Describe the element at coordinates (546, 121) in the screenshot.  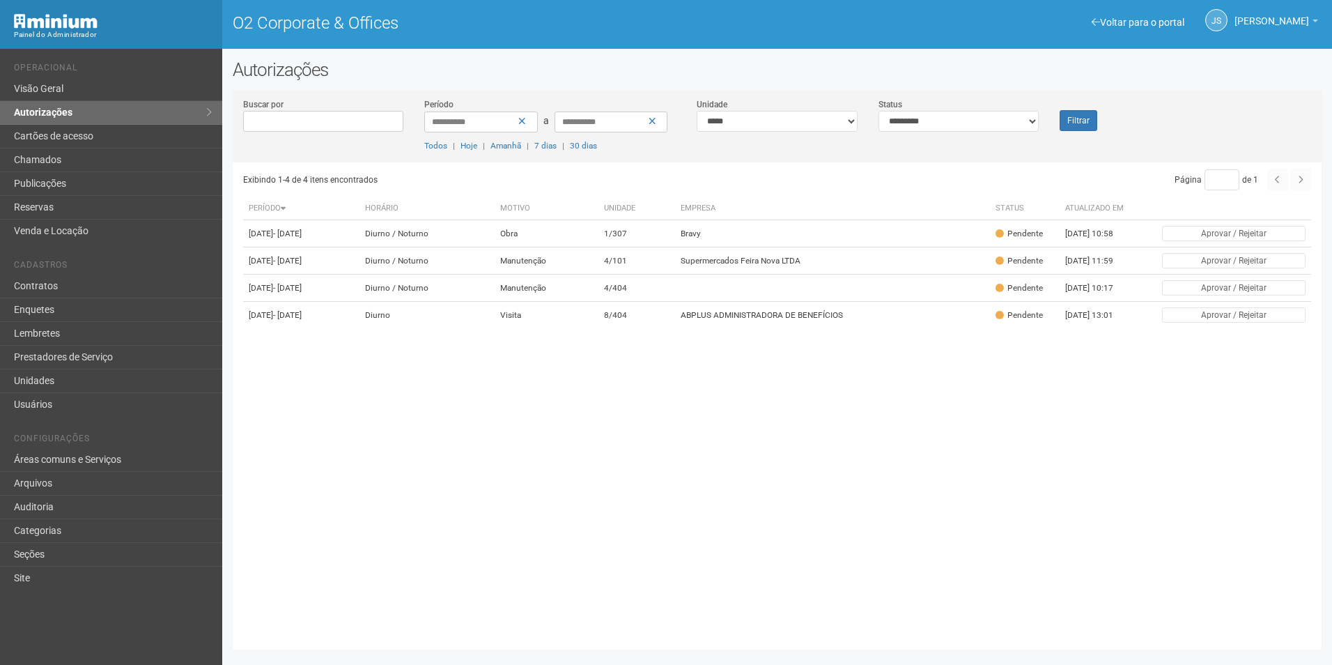
I see `span: a` at that location.